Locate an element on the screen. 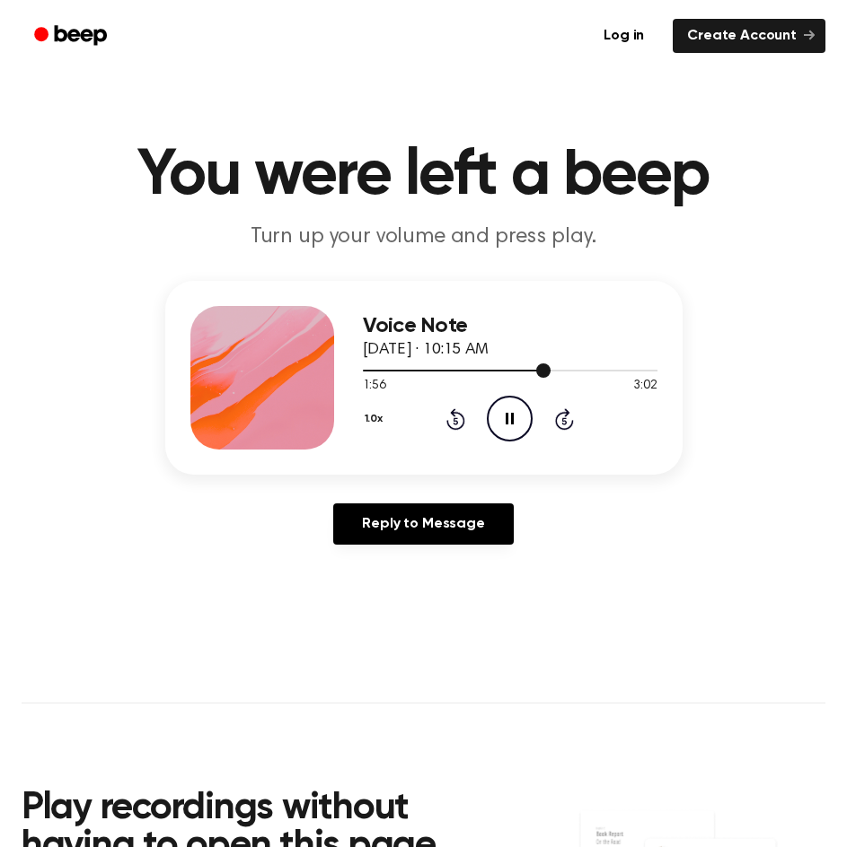  a: Create Account is located at coordinates (749, 36).